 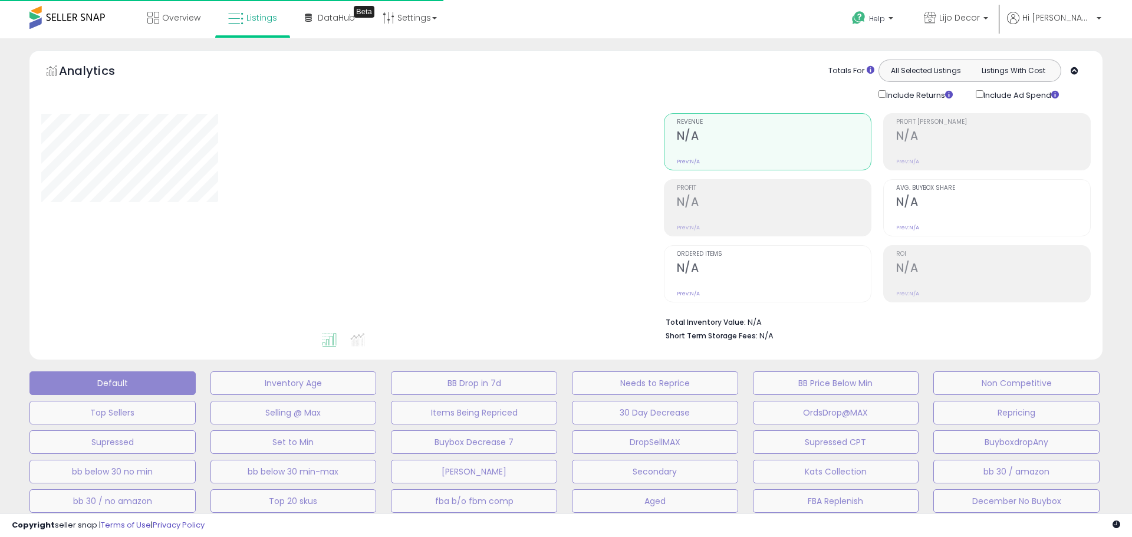 I want to click on span: Help, so click(x=877, y=18).